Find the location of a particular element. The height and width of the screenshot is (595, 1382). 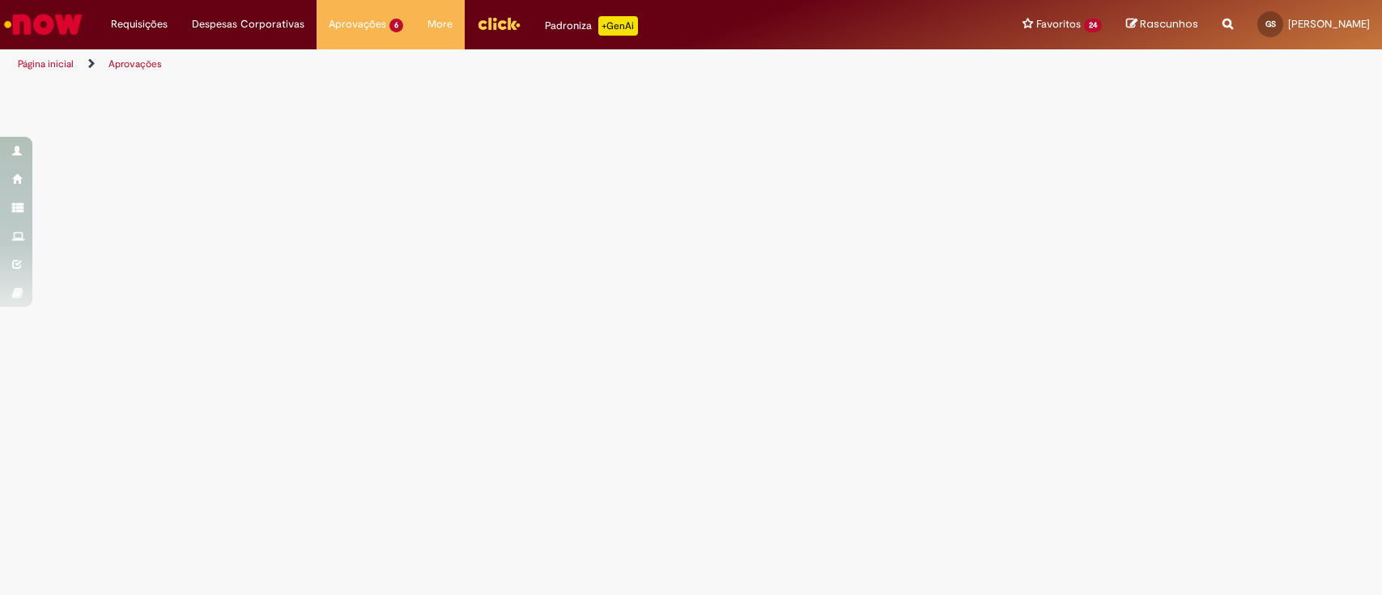

img: ServiceNow is located at coordinates (43, 24).